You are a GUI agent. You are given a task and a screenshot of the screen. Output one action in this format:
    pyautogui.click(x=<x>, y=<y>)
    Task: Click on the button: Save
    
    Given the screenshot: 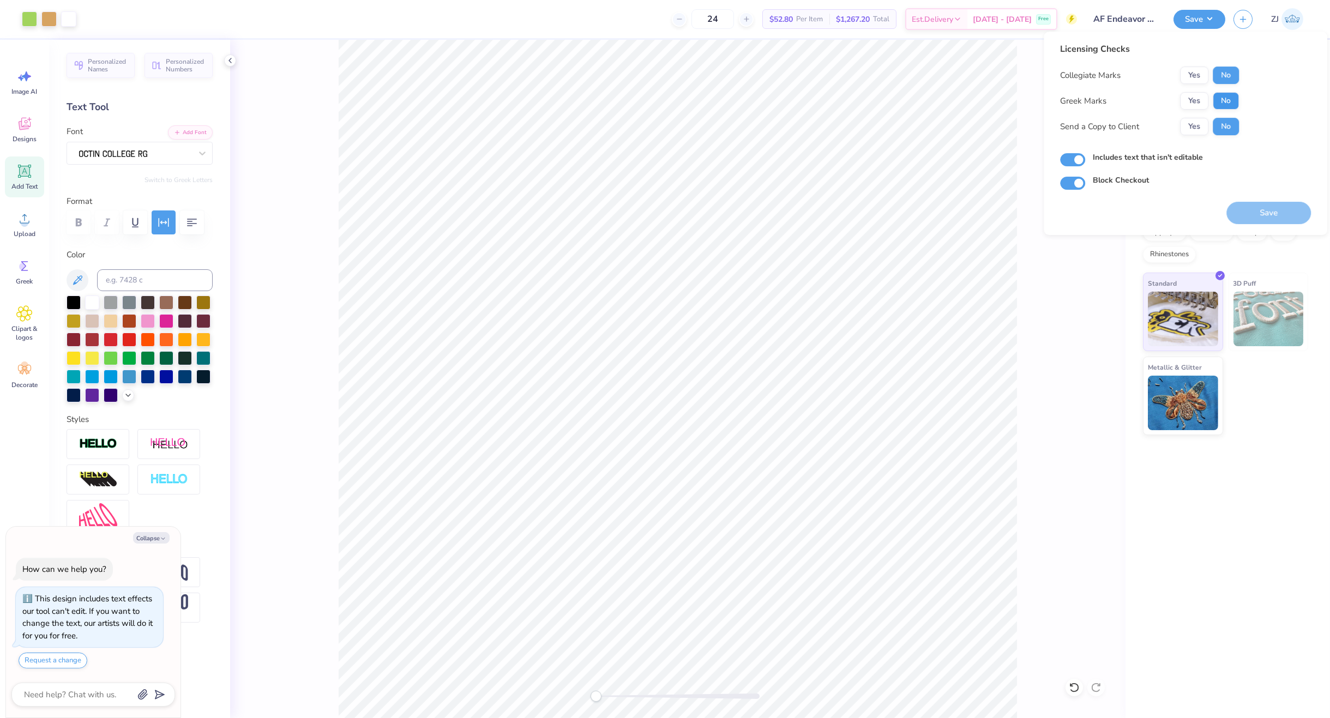 What is the action you would take?
    pyautogui.click(x=1199, y=19)
    